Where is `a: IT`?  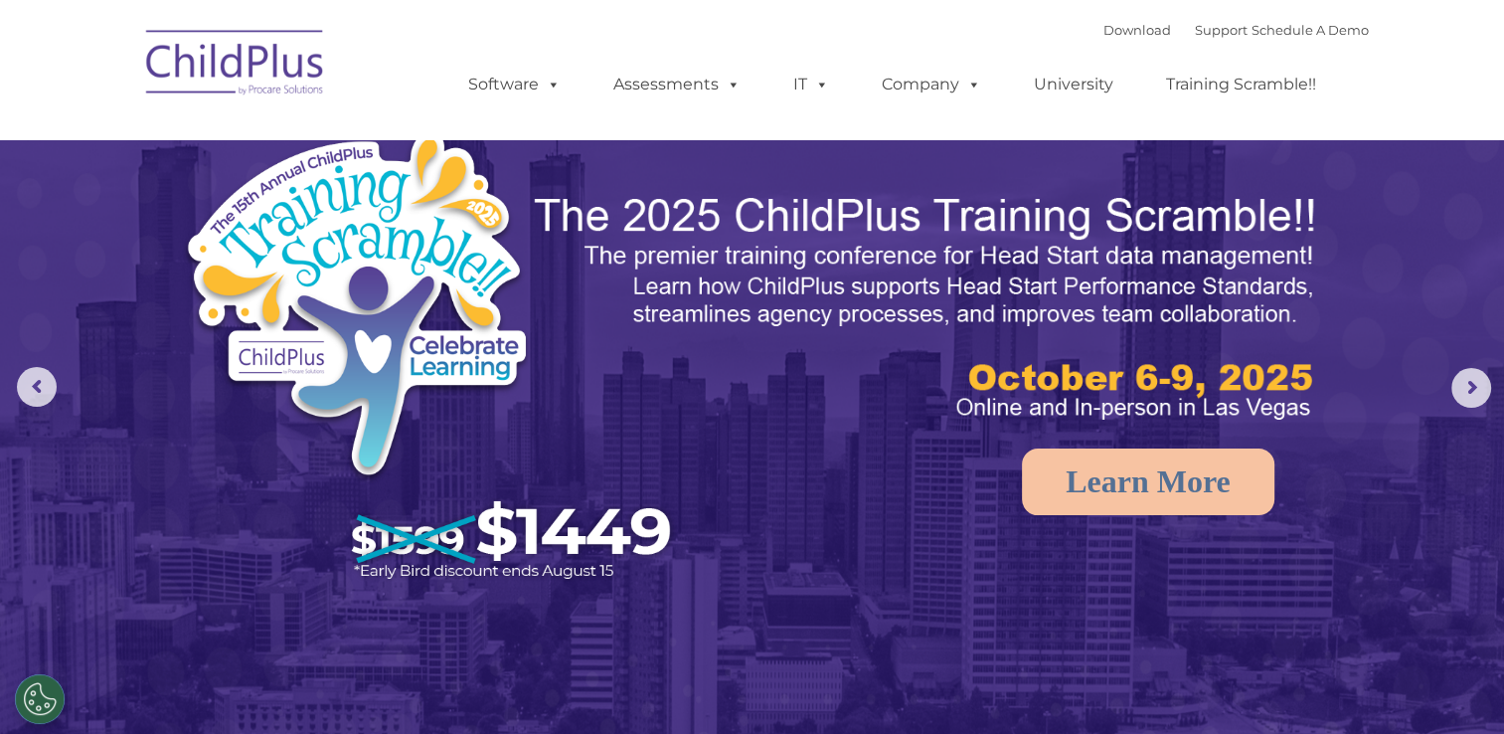 a: IT is located at coordinates (811, 85).